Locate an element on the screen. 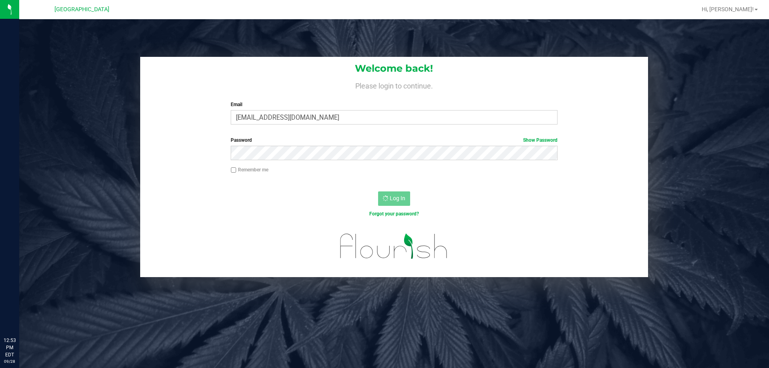 This screenshot has width=769, height=368. label: Email is located at coordinates (394, 105).